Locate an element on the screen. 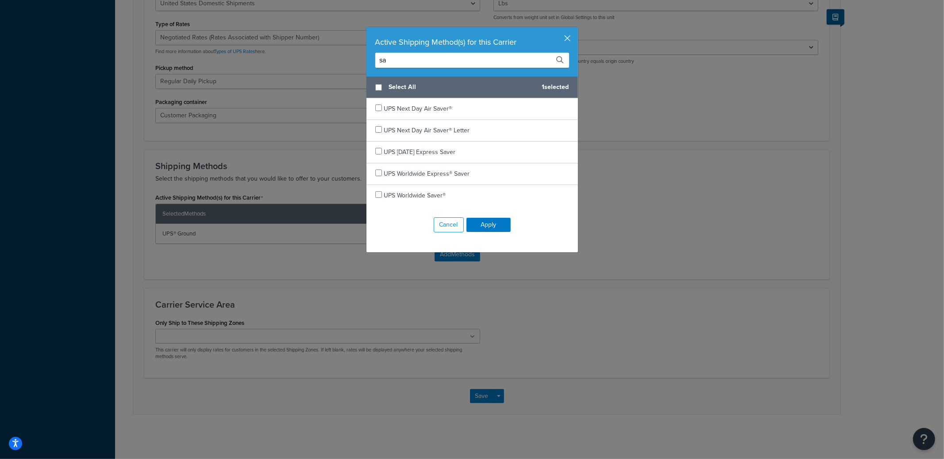 This screenshot has width=944, height=459. span: UPS Next Day Air Saver® Letter is located at coordinates (427, 130).